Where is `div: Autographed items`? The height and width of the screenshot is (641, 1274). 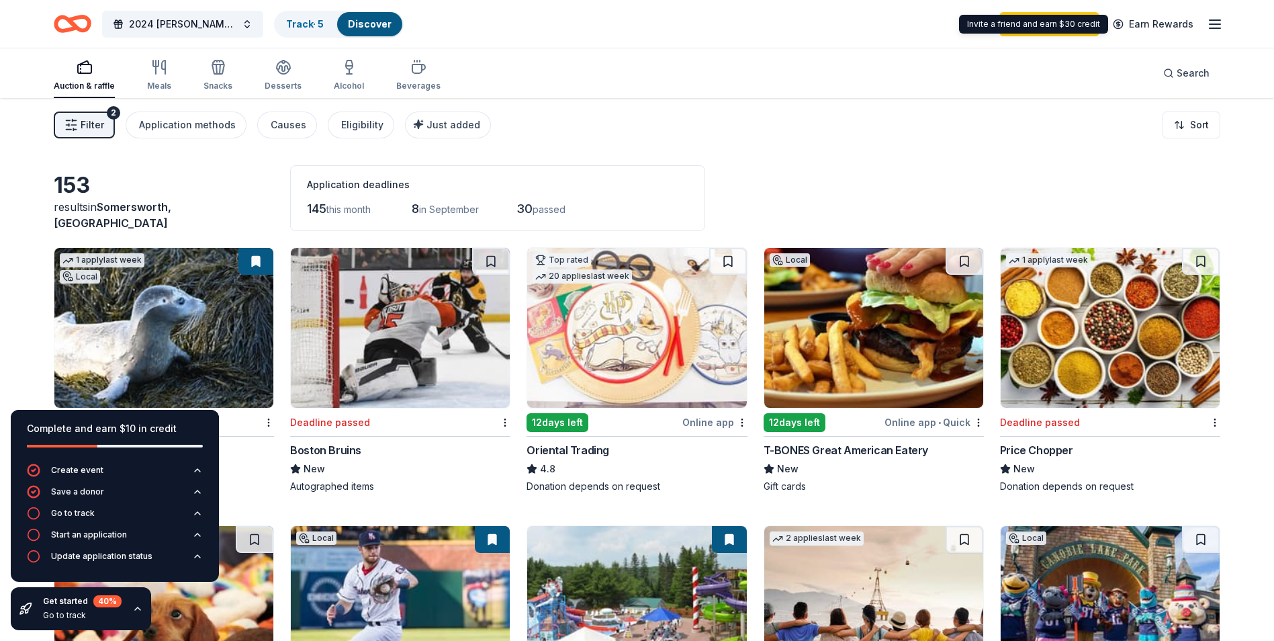 div: Autographed items is located at coordinates (400, 486).